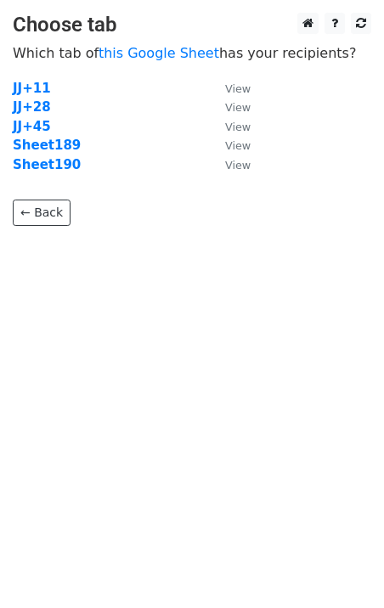  Describe the element at coordinates (192, 53) in the screenshot. I see `p: Which tab of has your recipients?` at that location.